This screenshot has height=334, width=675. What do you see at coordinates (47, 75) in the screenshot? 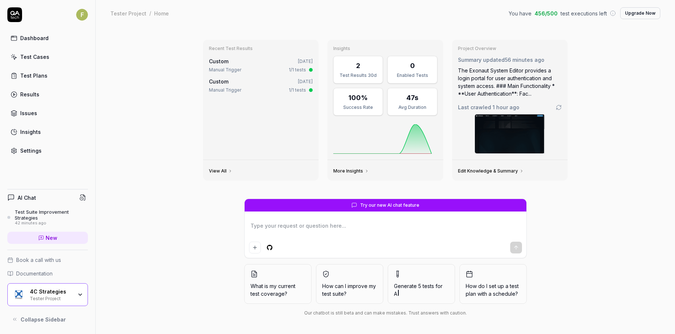
I see `a: Test Plans` at bounding box center [47, 75].